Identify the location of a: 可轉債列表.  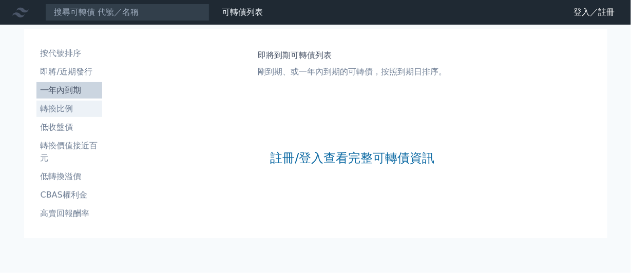
(242, 12).